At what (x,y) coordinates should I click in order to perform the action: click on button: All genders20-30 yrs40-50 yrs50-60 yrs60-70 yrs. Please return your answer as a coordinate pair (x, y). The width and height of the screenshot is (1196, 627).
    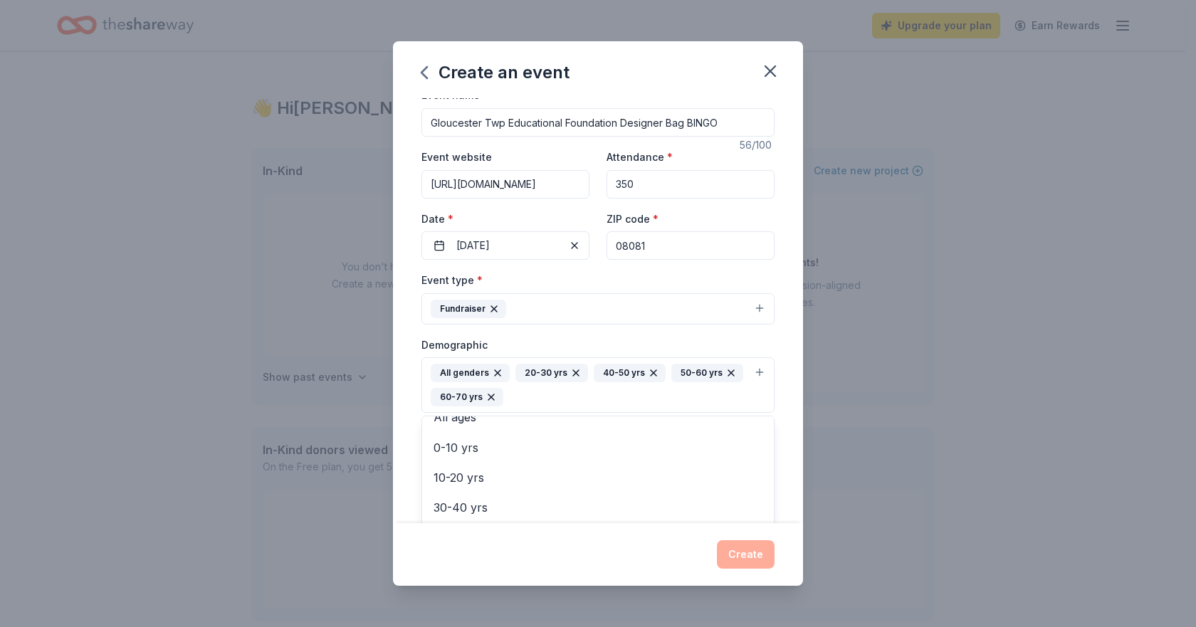
    Looking at the image, I should click on (598, 385).